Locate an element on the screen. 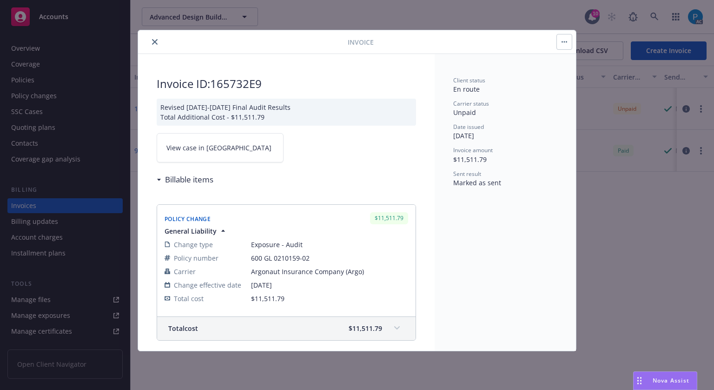 The width and height of the screenshot is (714, 390). span: Sent result is located at coordinates (467, 173).